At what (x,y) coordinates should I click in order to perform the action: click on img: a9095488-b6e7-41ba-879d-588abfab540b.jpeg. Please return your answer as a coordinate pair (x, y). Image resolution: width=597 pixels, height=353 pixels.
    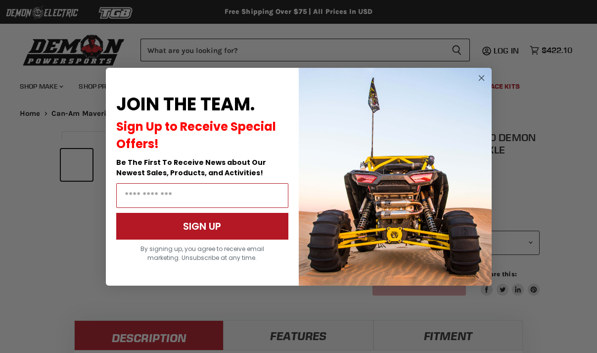
    Looking at the image, I should click on (395, 177).